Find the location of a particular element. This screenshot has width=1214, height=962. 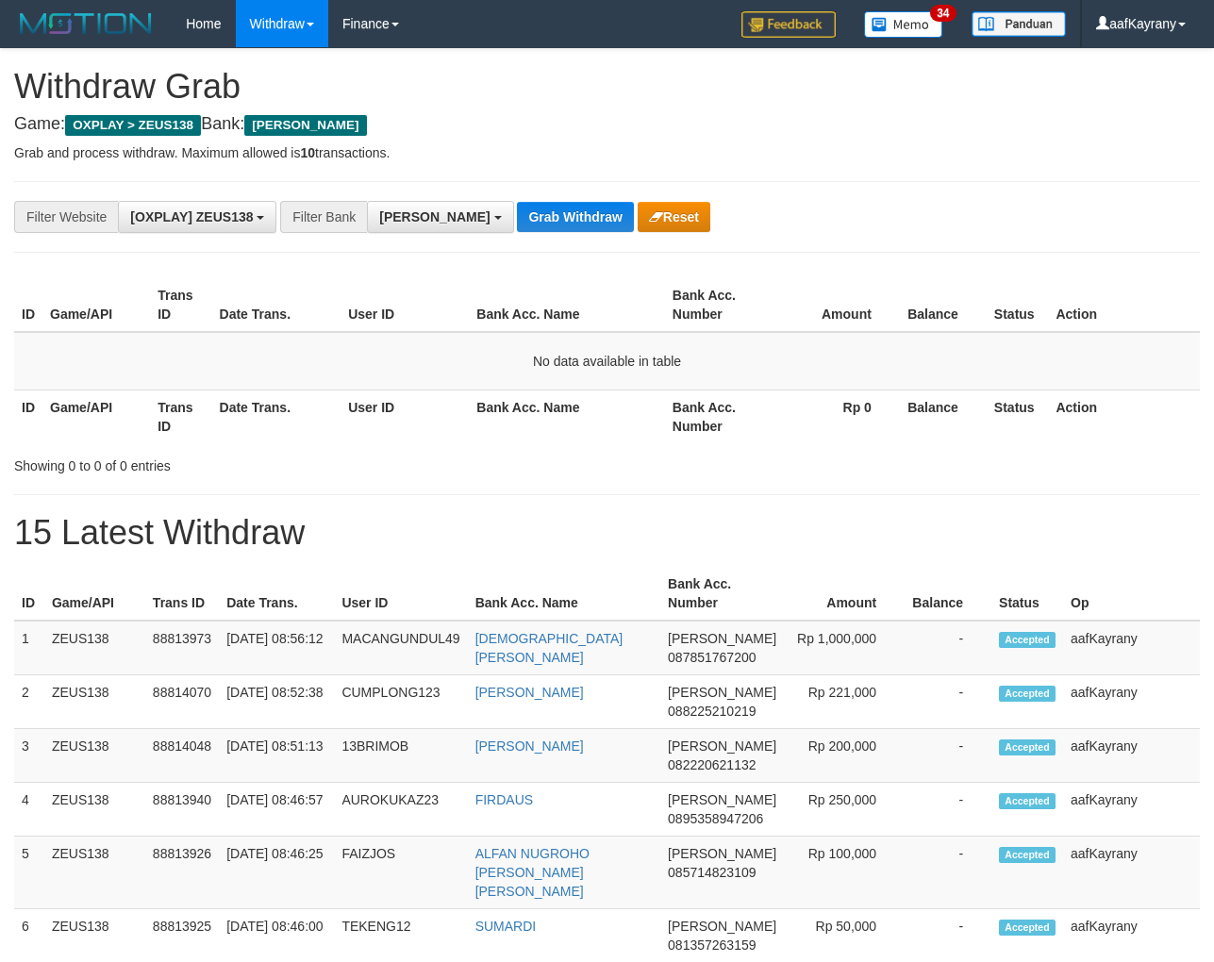

span: Copy 082220621132 to clipboard is located at coordinates (711, 765).